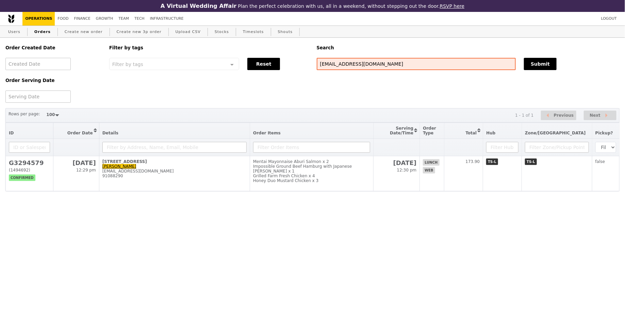 This screenshot has height=312, width=625. Describe the element at coordinates (253, 32) in the screenshot. I see `a: Timeslots` at that location.